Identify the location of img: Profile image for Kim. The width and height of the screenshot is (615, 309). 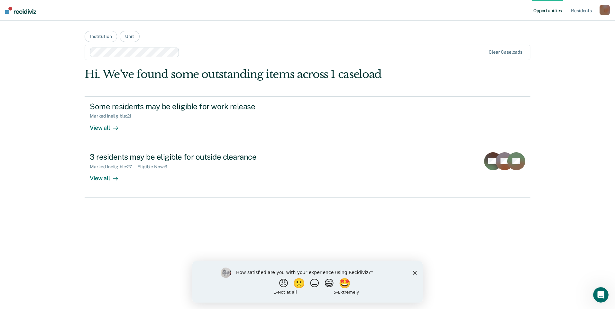
(33, 12).